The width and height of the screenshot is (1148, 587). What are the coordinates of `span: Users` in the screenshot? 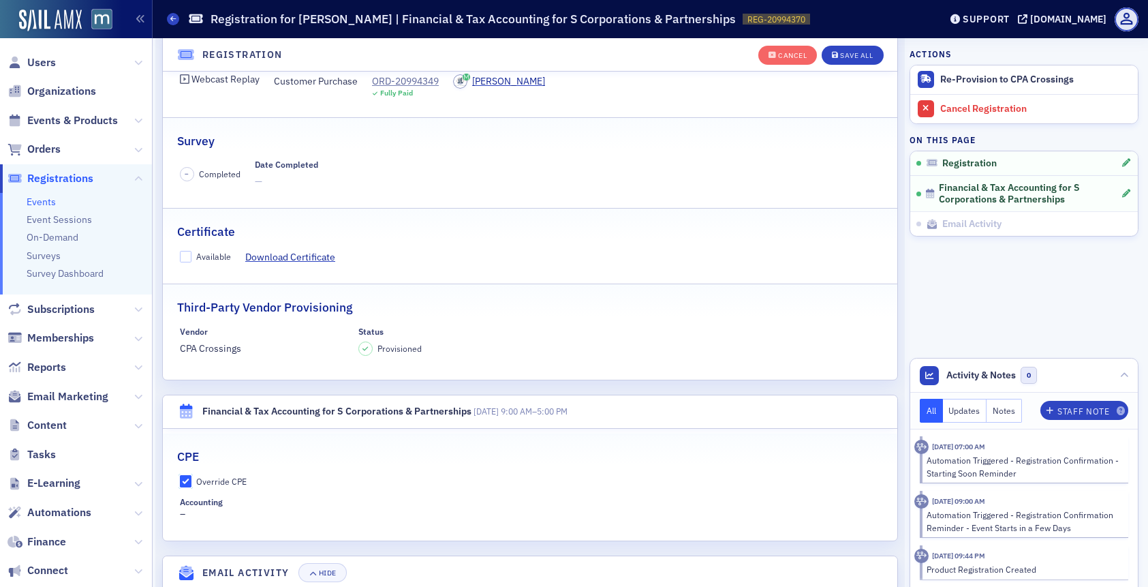 It's located at (42, 63).